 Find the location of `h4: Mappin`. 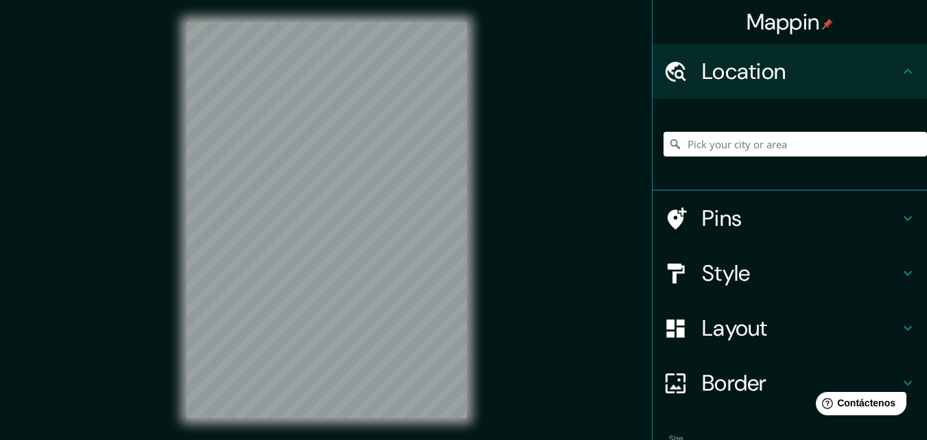

h4: Mappin is located at coordinates (790, 22).